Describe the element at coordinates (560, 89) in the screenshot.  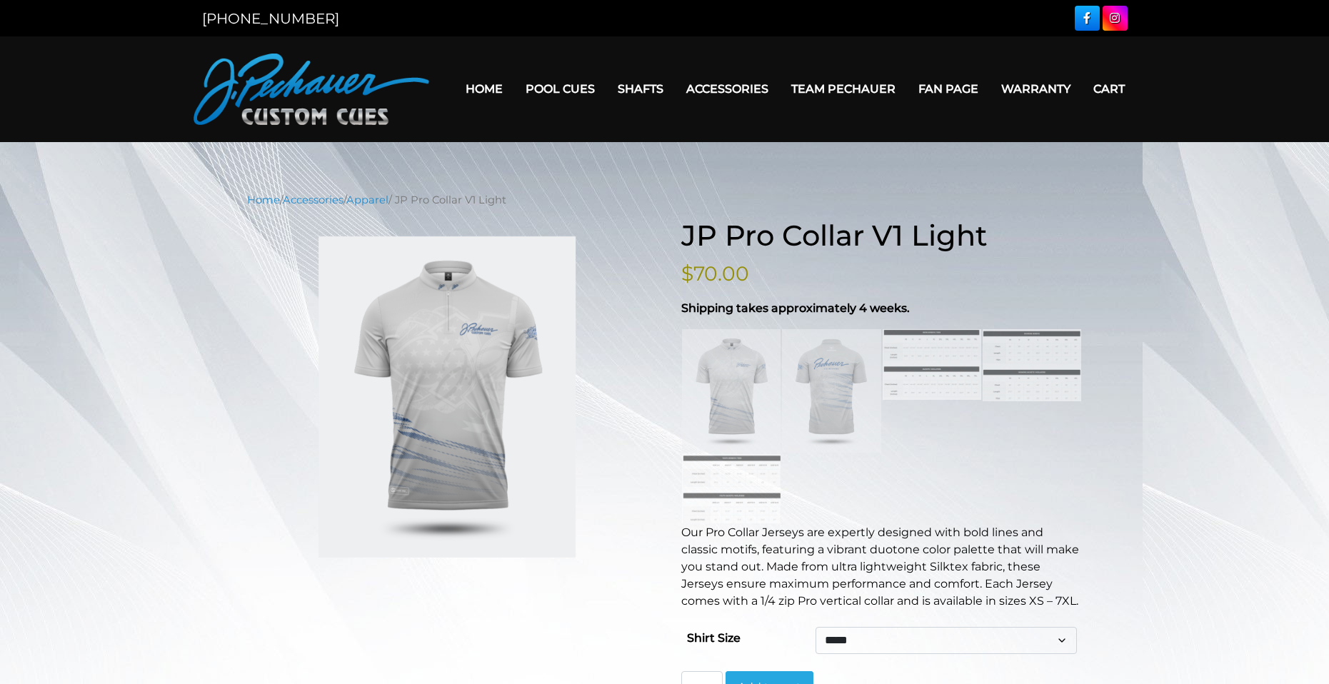
I see `a: Pool Cues` at that location.